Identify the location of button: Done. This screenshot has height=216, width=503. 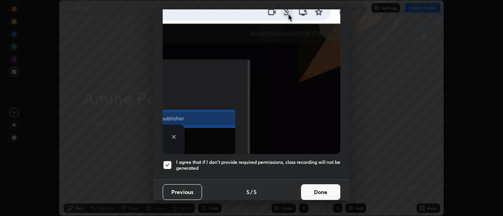
(321, 192).